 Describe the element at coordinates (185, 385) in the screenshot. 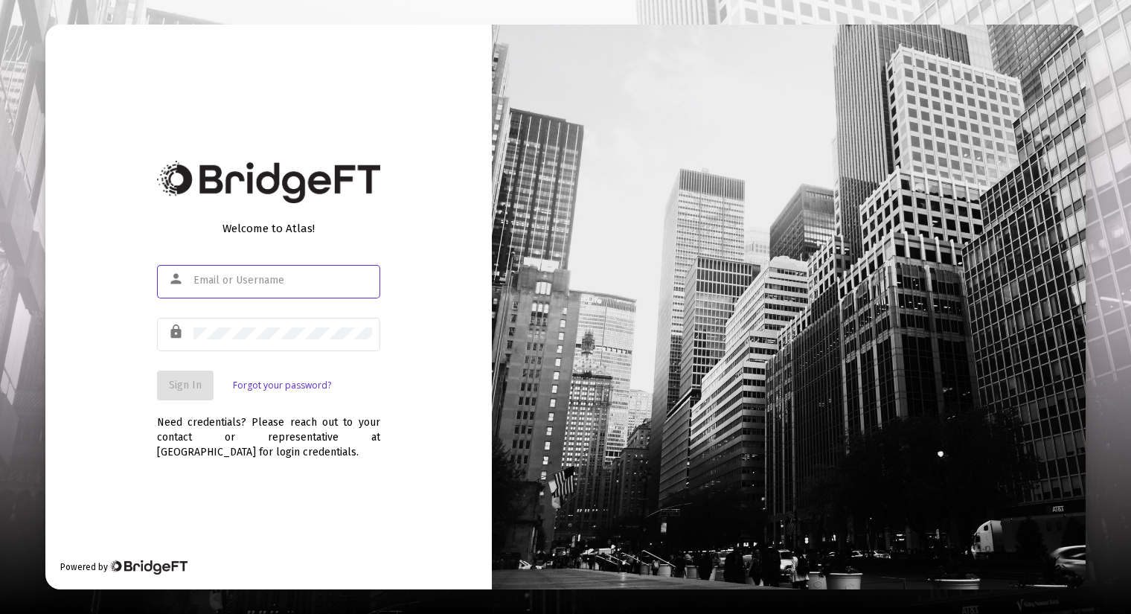

I see `button: Sign In` at that location.